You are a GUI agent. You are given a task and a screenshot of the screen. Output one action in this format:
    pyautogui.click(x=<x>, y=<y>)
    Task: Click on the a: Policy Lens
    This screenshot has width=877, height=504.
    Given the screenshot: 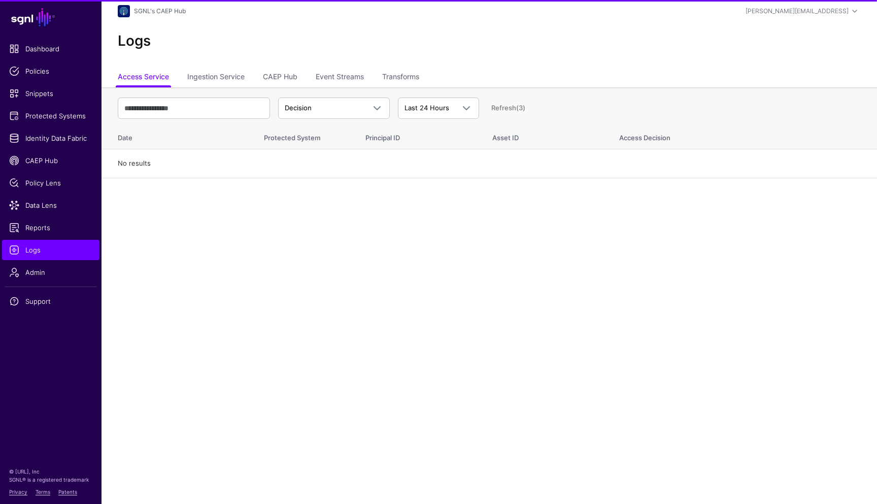 What is the action you would take?
    pyautogui.click(x=51, y=183)
    